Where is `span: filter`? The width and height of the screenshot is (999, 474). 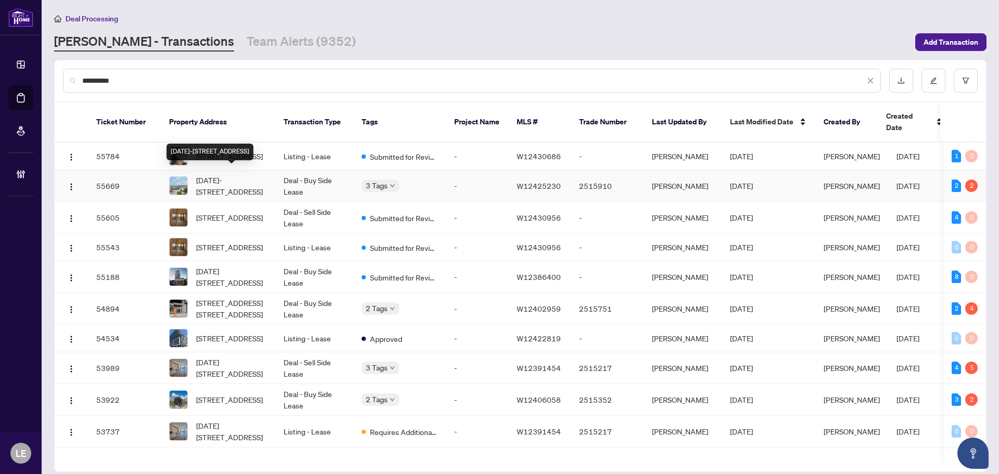
span: filter is located at coordinates (966, 81).